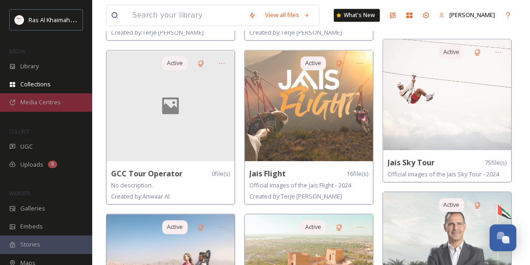 The height and width of the screenshot is (265, 530). Describe the element at coordinates (94, 19) in the screenshot. I see `span: Ras Al Khaimah Tourism Development Authority` at that location.